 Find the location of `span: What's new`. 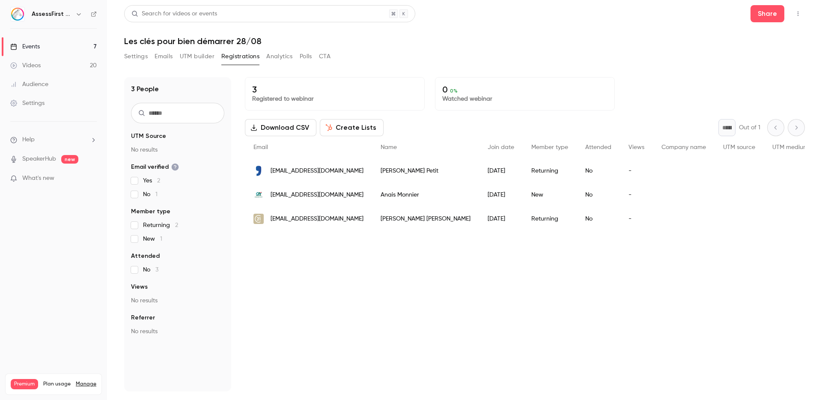

span: What's new is located at coordinates (38, 178).